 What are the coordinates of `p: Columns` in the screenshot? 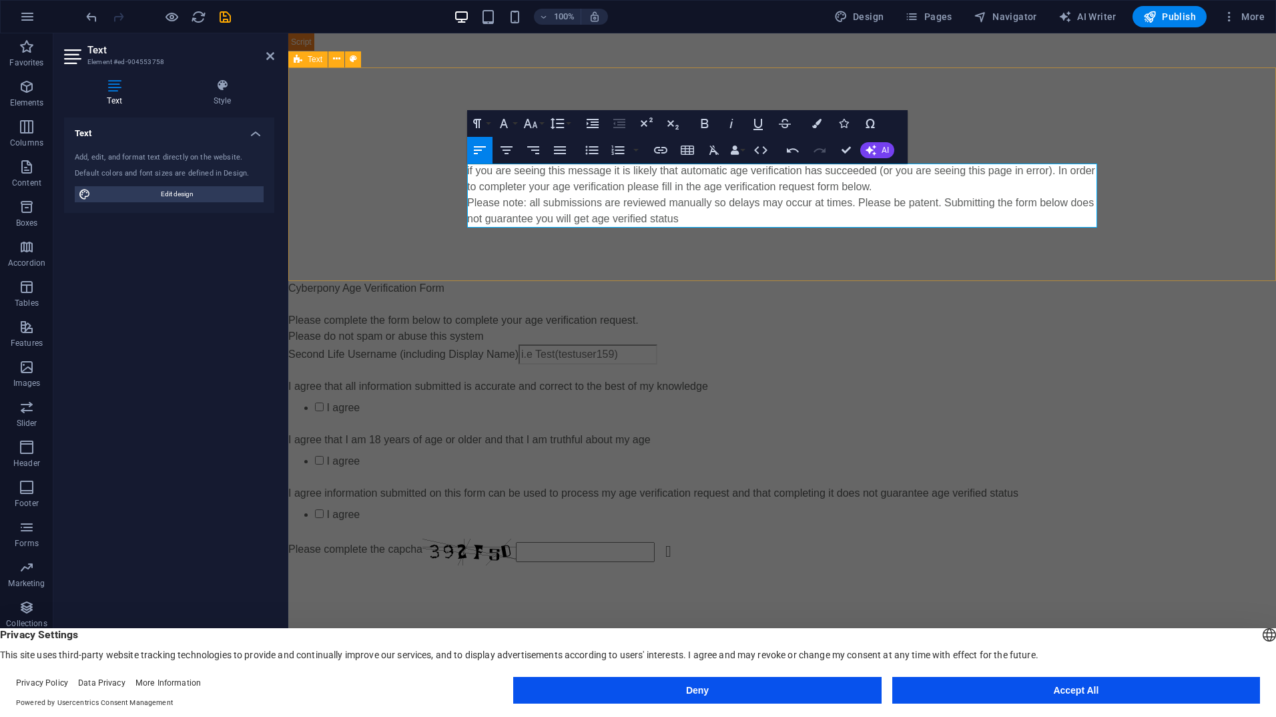 It's located at (27, 143).